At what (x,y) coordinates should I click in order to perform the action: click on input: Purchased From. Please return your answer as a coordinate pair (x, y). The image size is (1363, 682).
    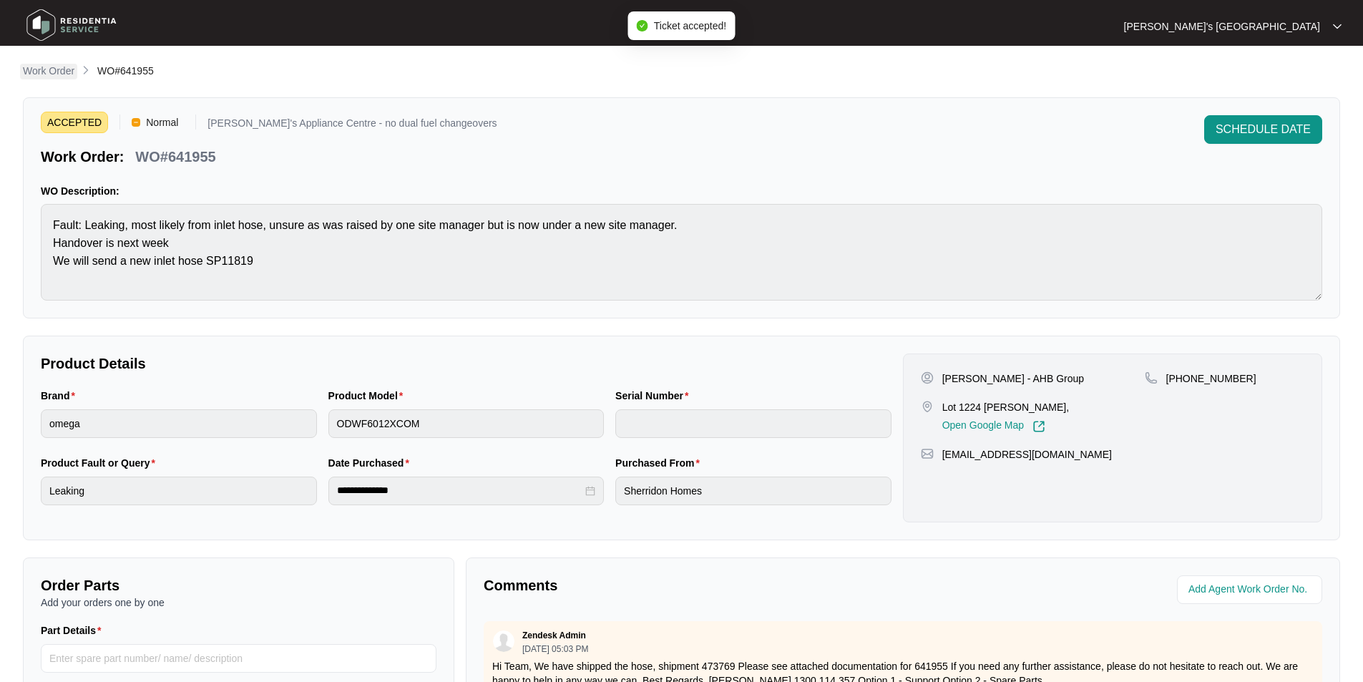
    Looking at the image, I should click on (753, 491).